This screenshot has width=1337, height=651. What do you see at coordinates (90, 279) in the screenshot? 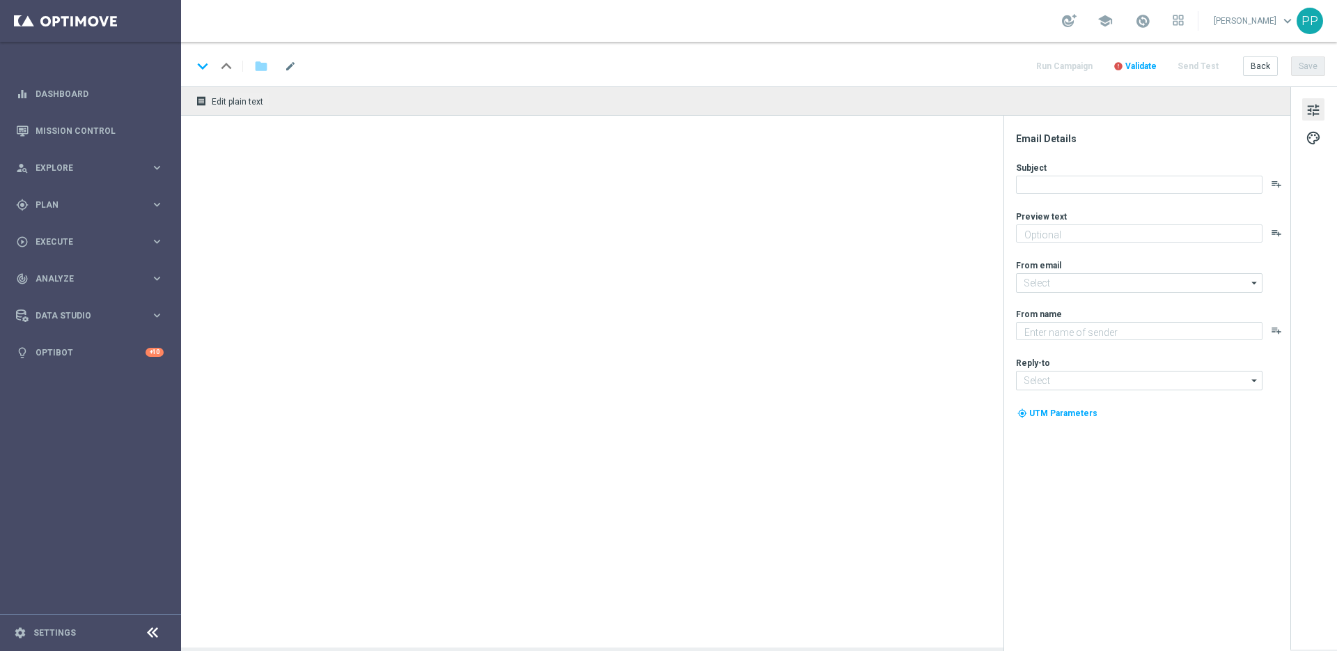
I see `button: track_changes Analyze keyboard_arrow_right` at bounding box center [90, 279].